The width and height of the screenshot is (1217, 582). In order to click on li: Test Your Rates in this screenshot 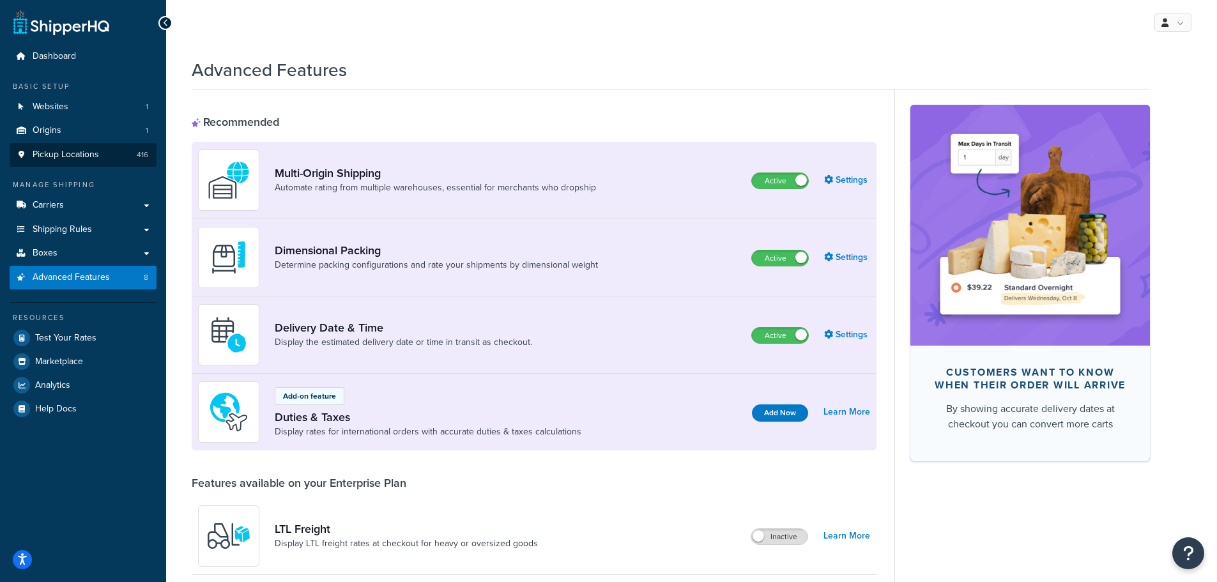, I will do `click(83, 338)`.